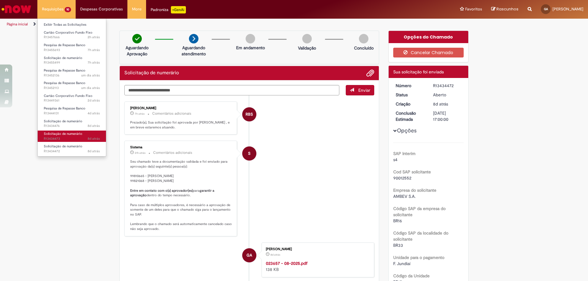  What do you see at coordinates (161, 191) in the screenshot?
I see `b: Entre em contato com o(s) aprovador(es)` at bounding box center [161, 191].